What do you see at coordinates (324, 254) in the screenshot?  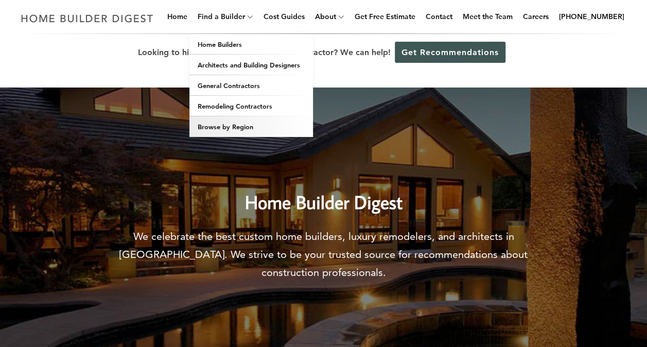 I see `p: We celebrate the best custom home builders, luxury remodelers, and architects in [GEOGRAPHIC_DATA...` at bounding box center [324, 254].